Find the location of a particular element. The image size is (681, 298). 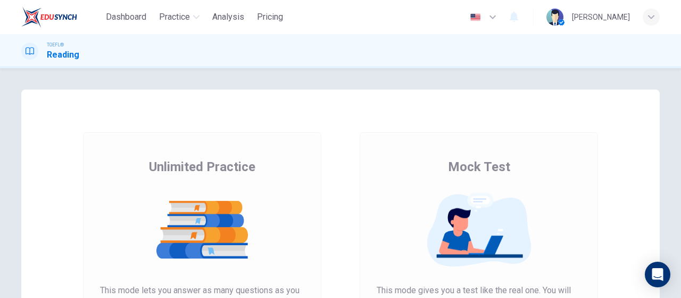

a: EduSynch logo is located at coordinates (61, 17).